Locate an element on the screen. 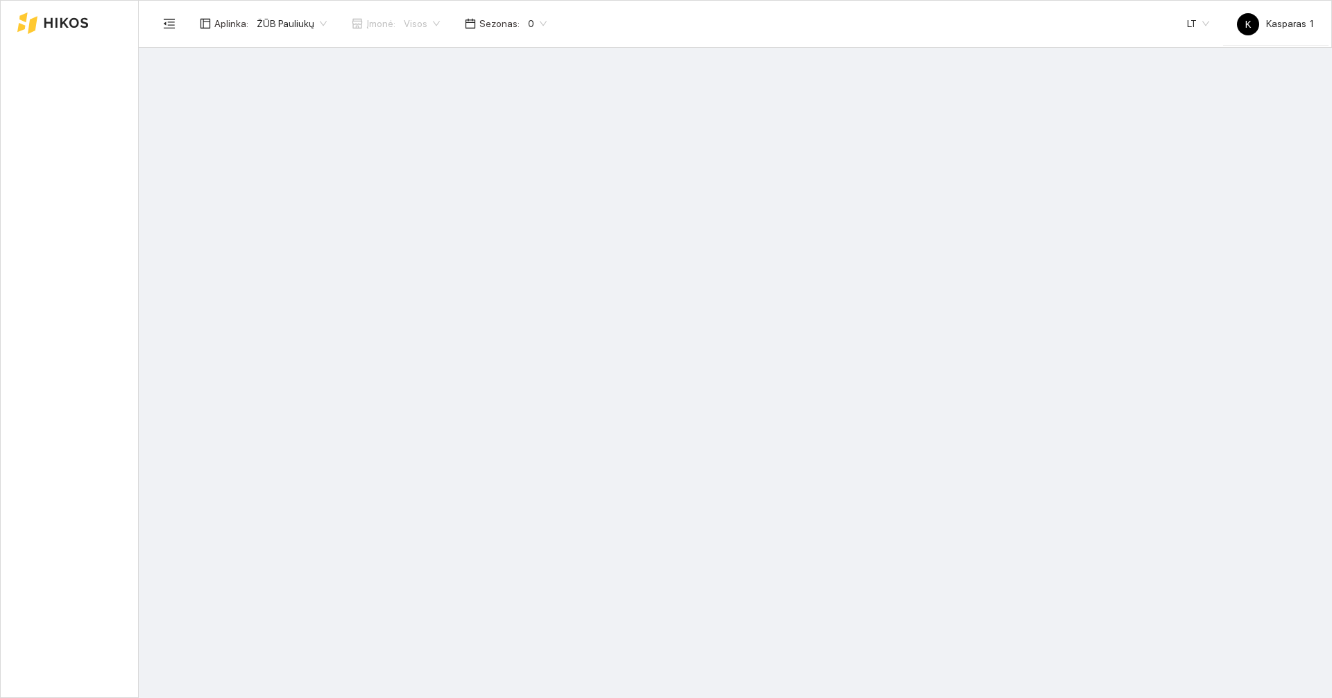 This screenshot has height=698, width=1332. span: 0 is located at coordinates (537, 24).